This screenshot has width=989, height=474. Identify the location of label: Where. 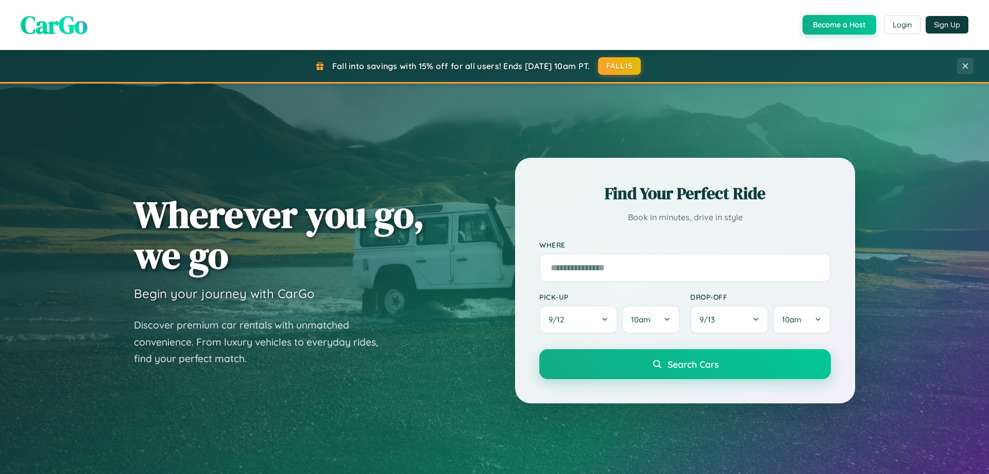
(685, 244).